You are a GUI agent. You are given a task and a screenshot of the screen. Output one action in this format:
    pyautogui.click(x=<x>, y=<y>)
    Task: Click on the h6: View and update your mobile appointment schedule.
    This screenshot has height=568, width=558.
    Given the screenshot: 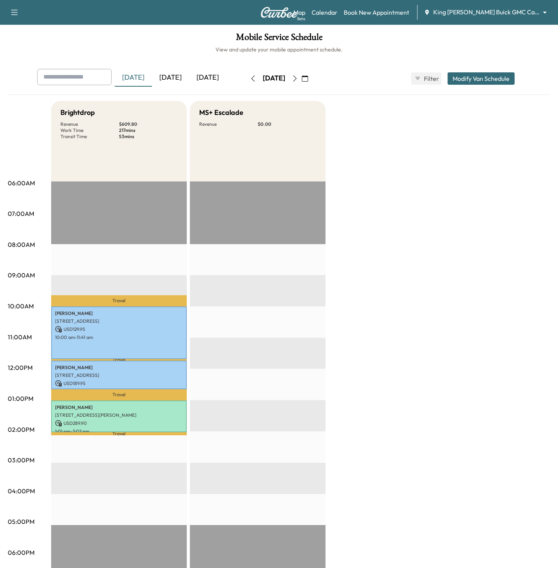 What is the action you would take?
    pyautogui.click(x=279, y=50)
    